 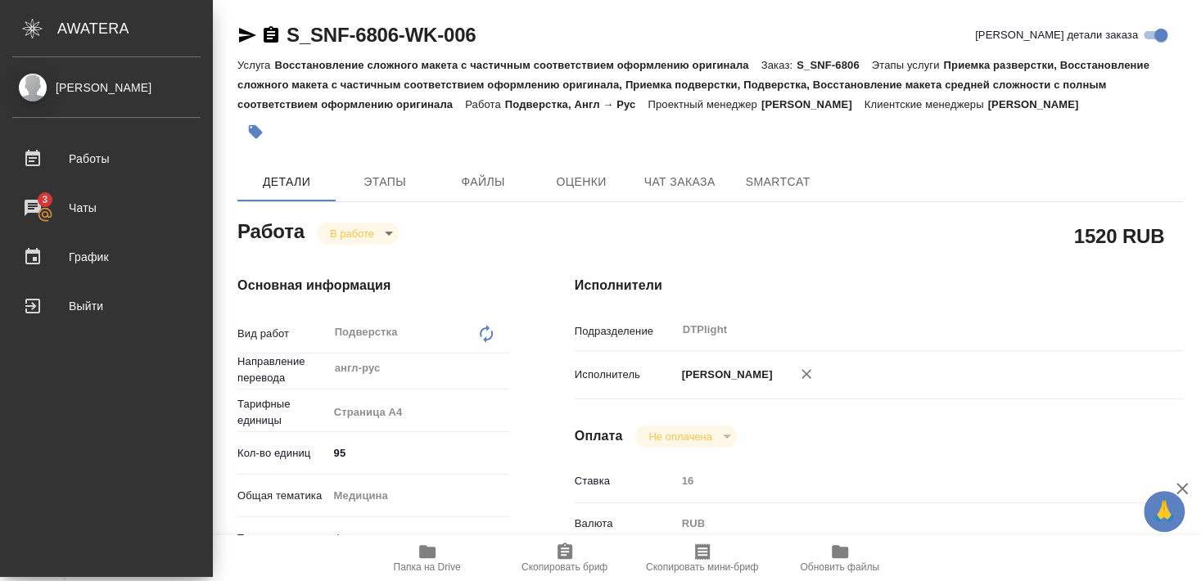 I want to click on p: Заказ:, so click(x=778, y=65).